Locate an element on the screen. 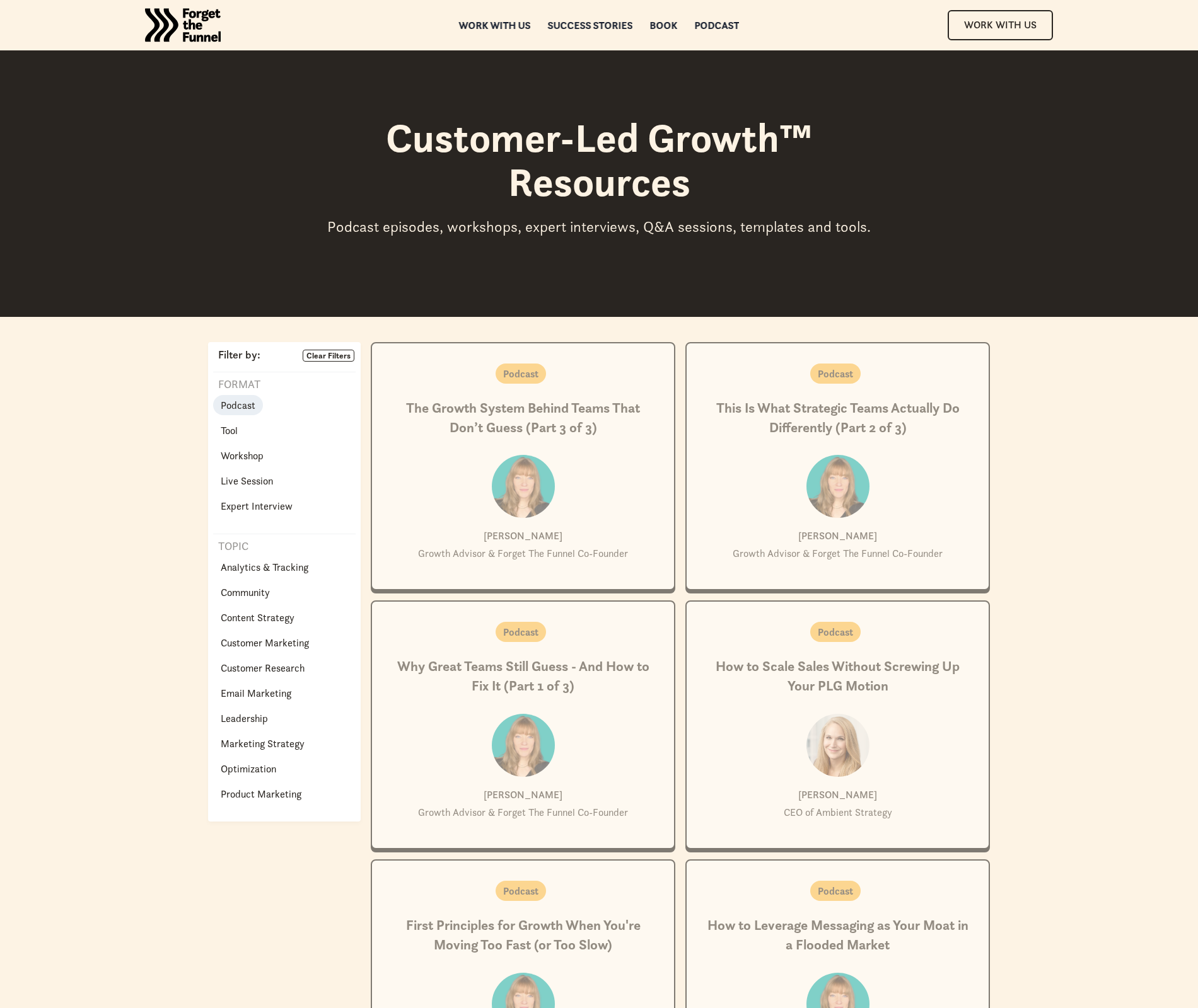 This screenshot has width=1198, height=1008. p: Marketing Strategy is located at coordinates (262, 743).